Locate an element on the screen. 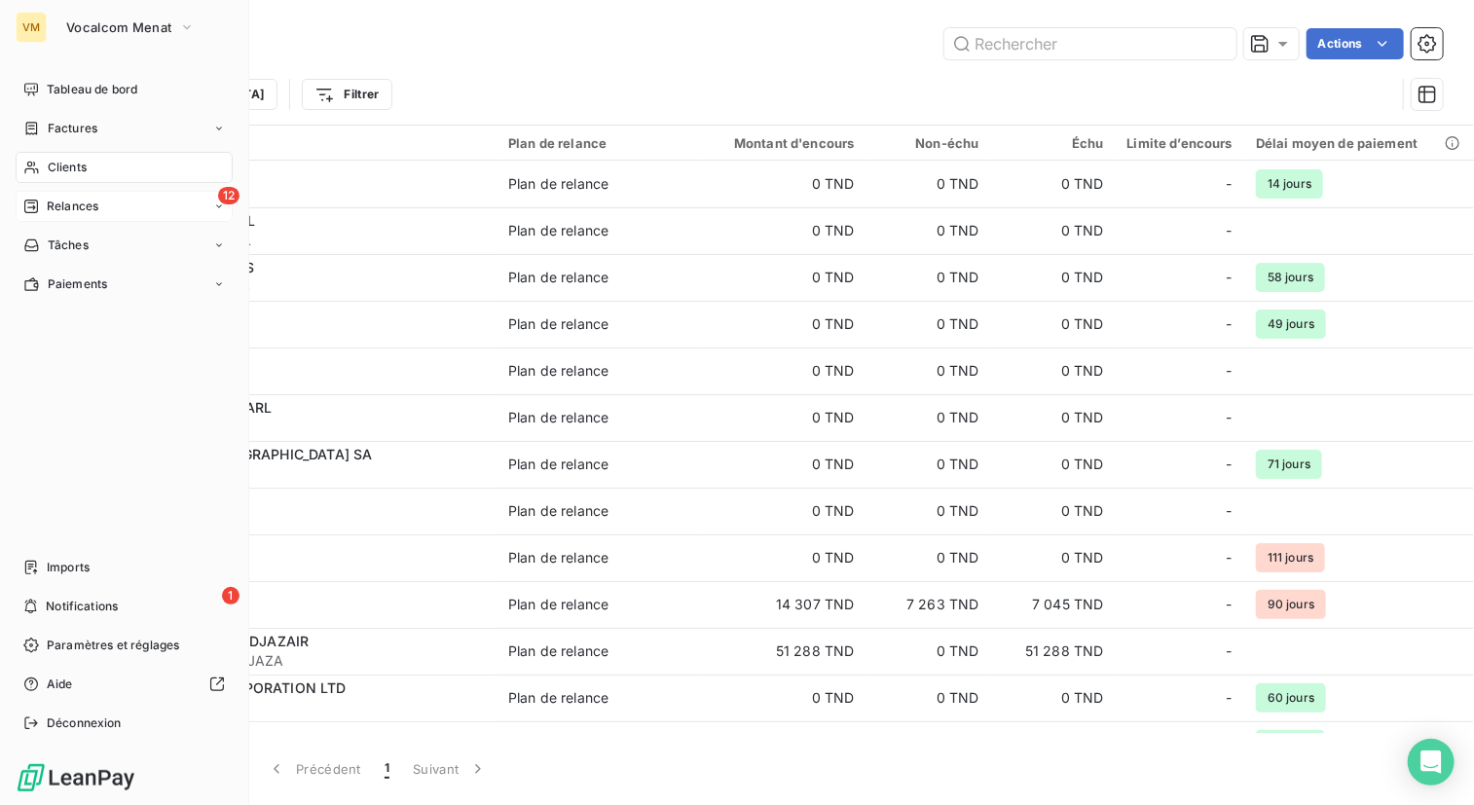 The image size is (1474, 805). span: Imports is located at coordinates (68, 568).